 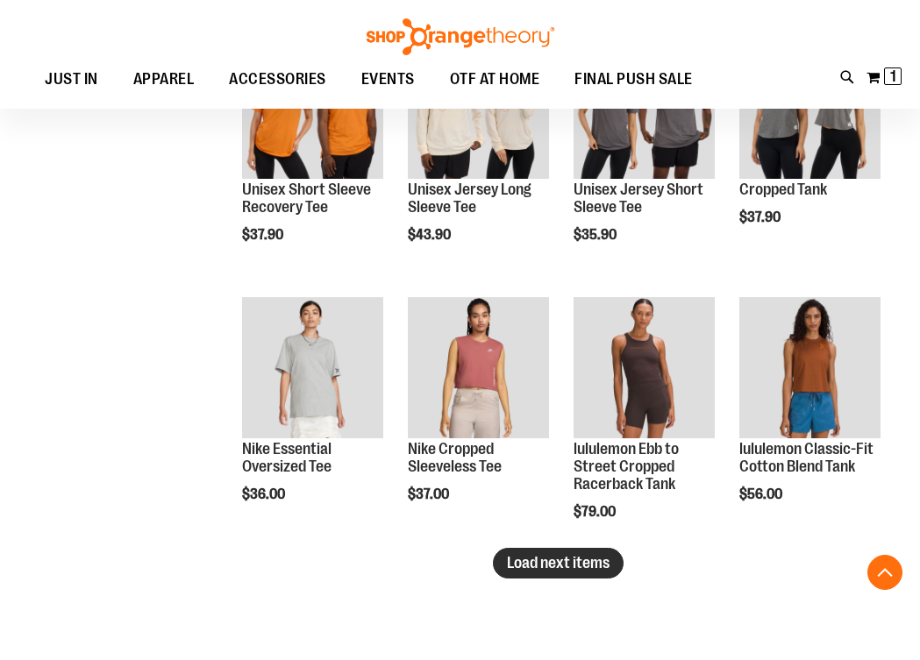 What do you see at coordinates (388, 80) in the screenshot?
I see `a: EVENTS` at bounding box center [388, 80].